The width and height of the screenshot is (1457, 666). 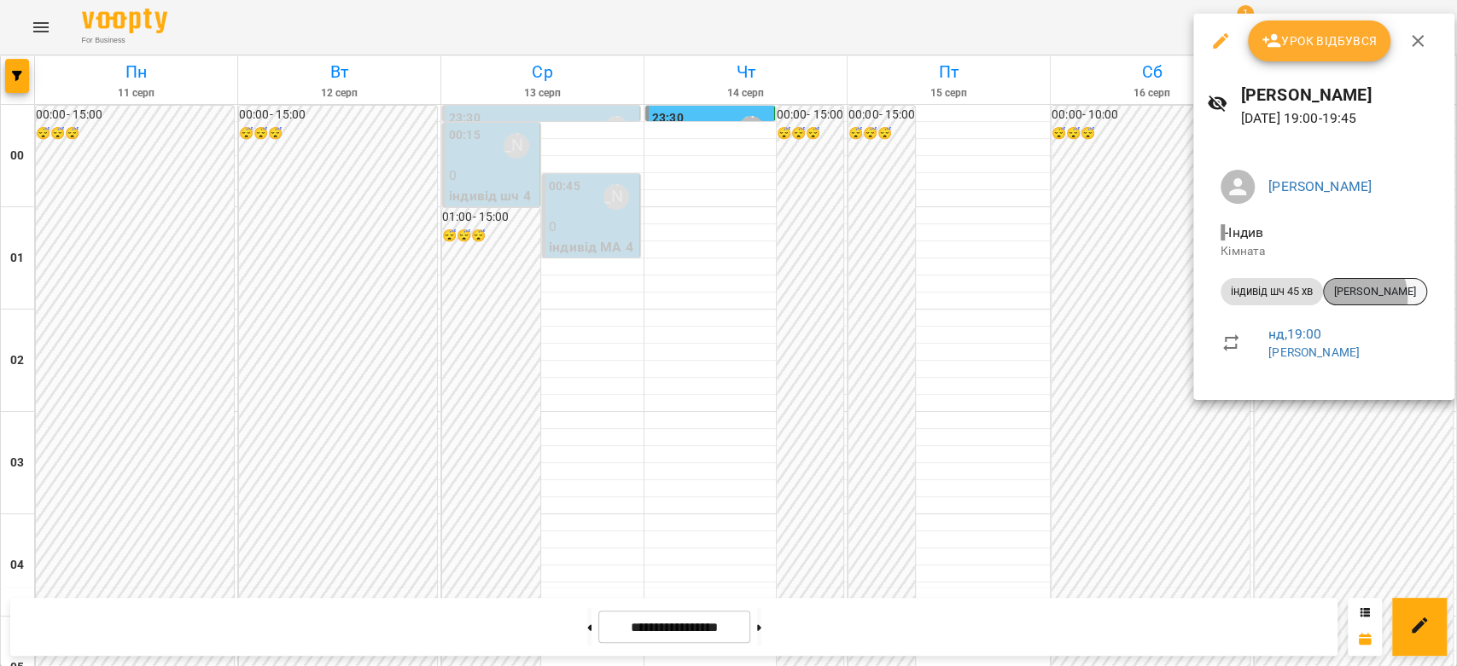 What do you see at coordinates (1323, 252) in the screenshot?
I see `p: Кімната` at bounding box center [1323, 252].